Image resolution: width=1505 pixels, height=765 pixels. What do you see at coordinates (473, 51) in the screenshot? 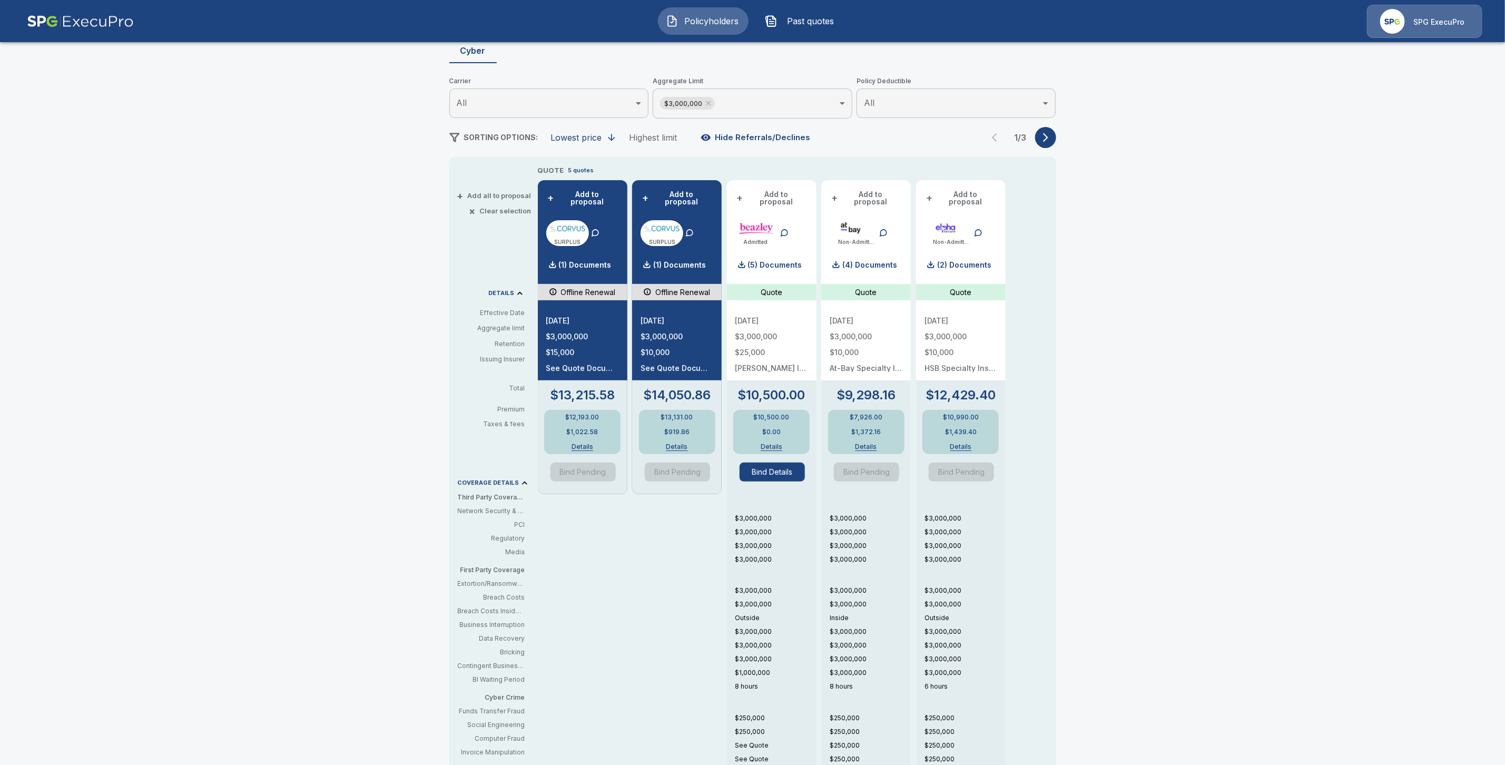
I see `button: Cyber` at bounding box center [473, 51].